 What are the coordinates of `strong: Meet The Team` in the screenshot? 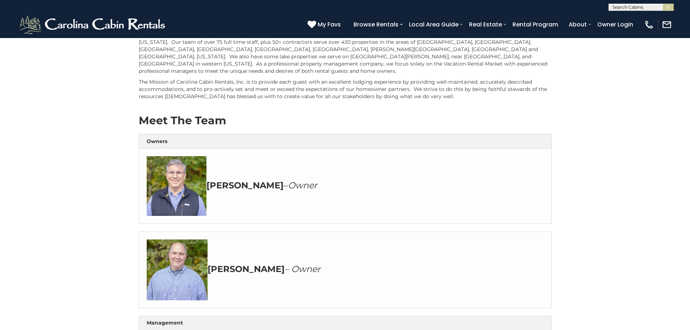 It's located at (182, 120).